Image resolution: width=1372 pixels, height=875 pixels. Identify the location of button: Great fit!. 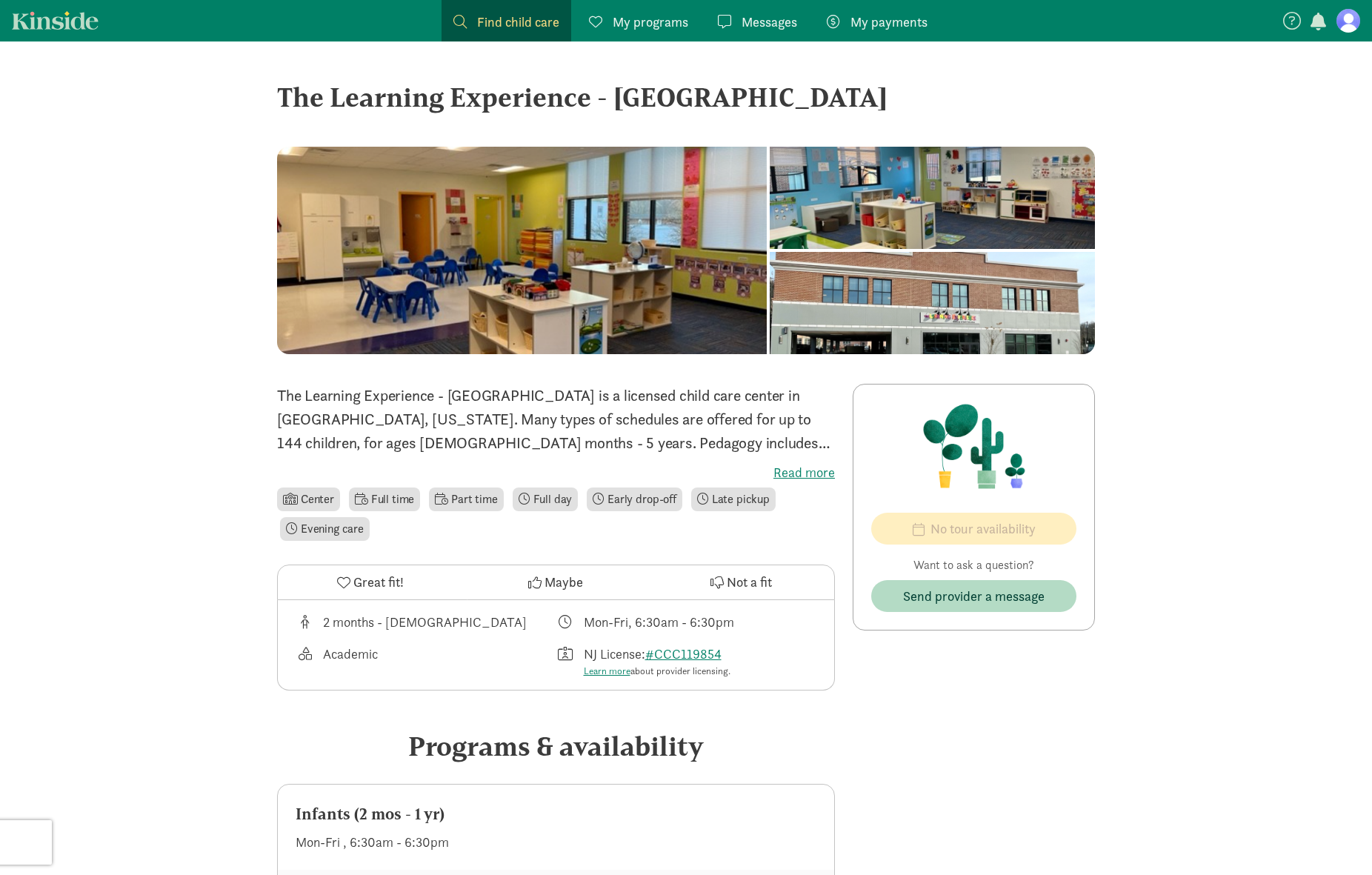
(370, 582).